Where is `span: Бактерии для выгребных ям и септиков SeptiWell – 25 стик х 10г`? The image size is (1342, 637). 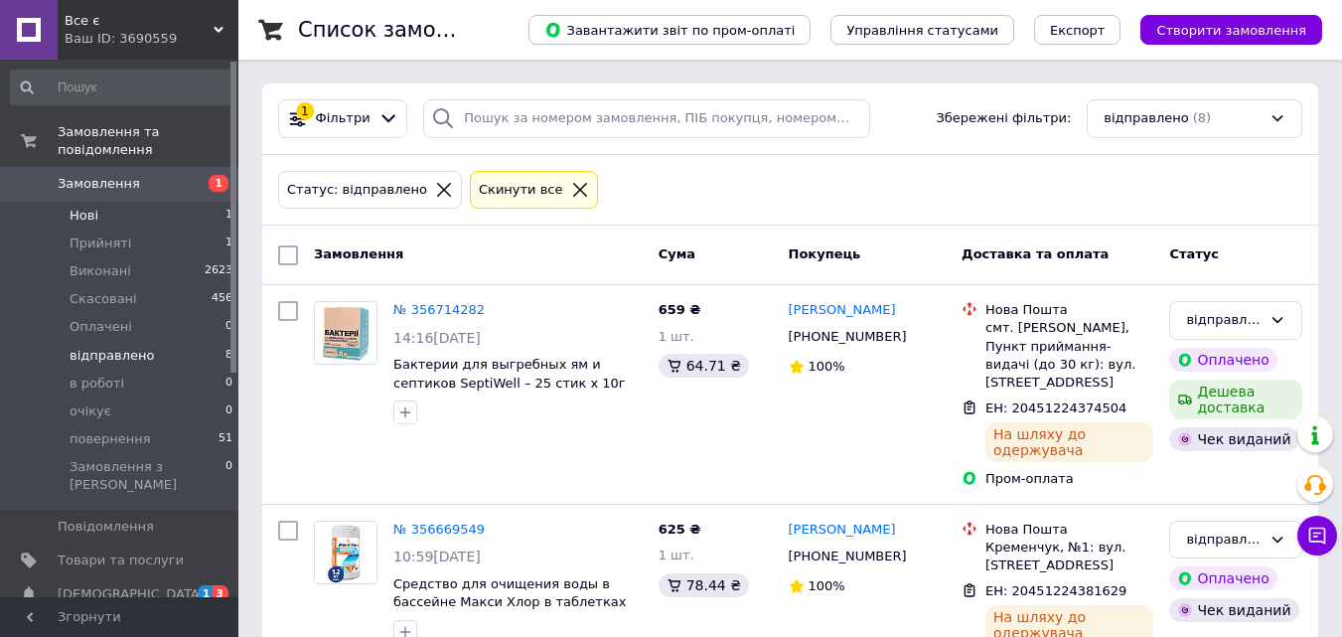 span: Бактерии для выгребных ям и септиков SeptiWell – 25 стик х 10г is located at coordinates (510, 373).